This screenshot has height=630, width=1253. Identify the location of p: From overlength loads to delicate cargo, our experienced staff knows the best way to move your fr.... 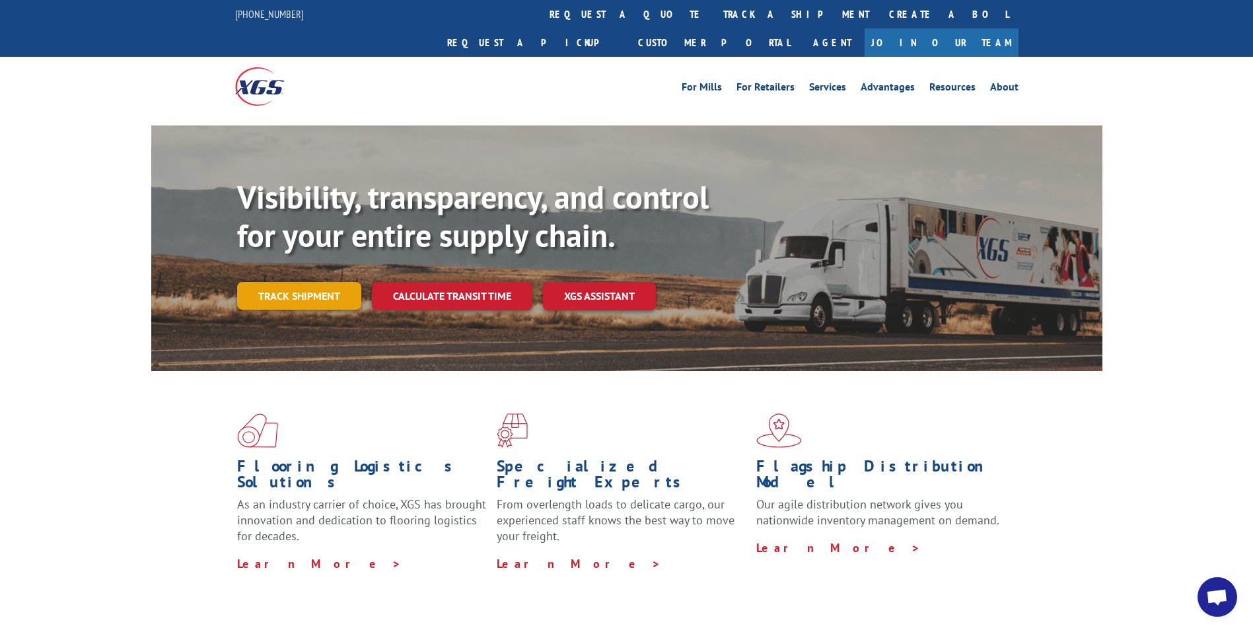
(622, 526).